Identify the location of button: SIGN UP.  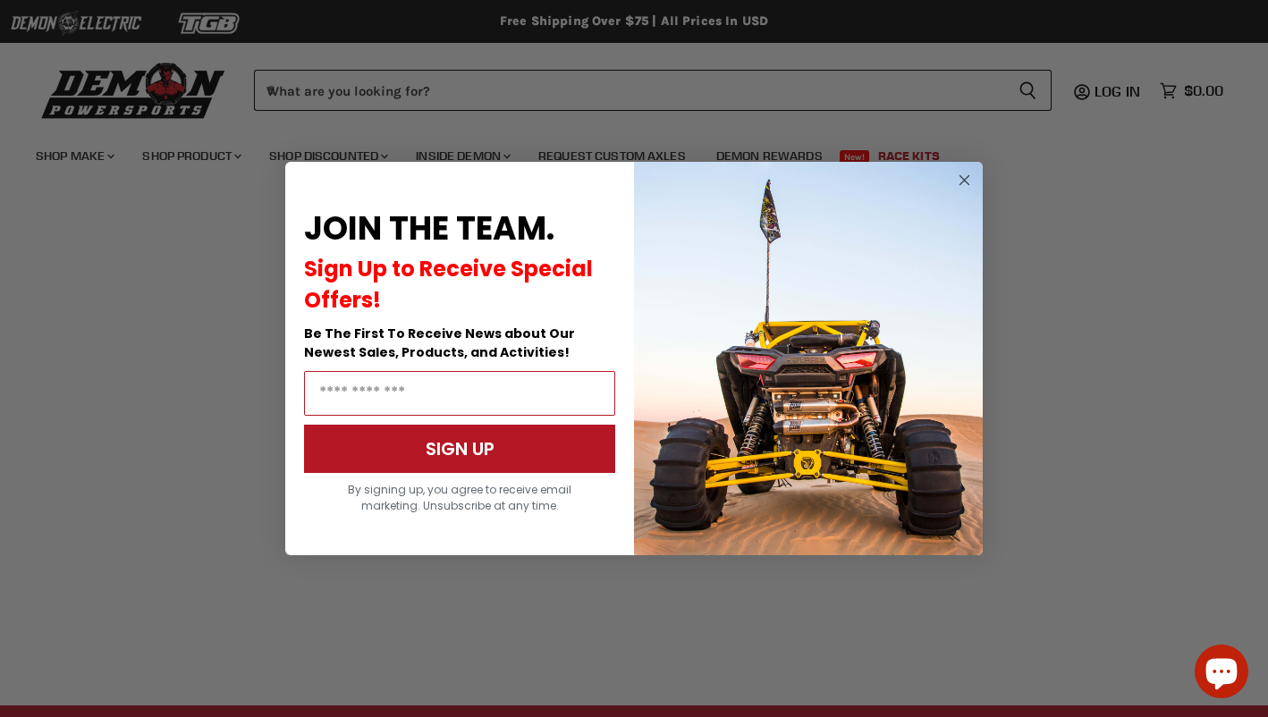
(460, 449).